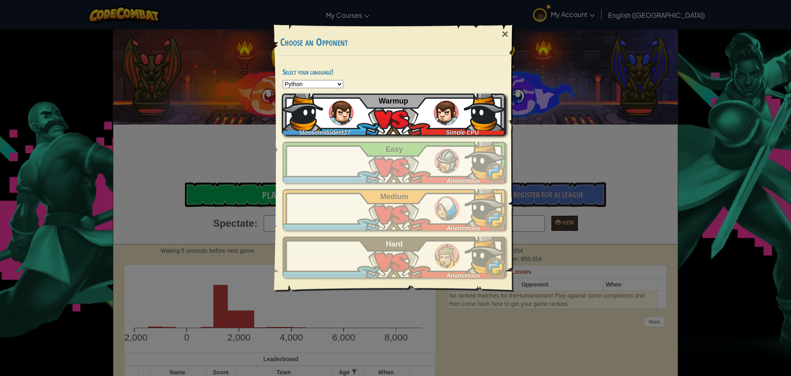 The image size is (791, 376). Describe the element at coordinates (394, 114) in the screenshot. I see `a: blossomstudent27Simple CPU` at that location.